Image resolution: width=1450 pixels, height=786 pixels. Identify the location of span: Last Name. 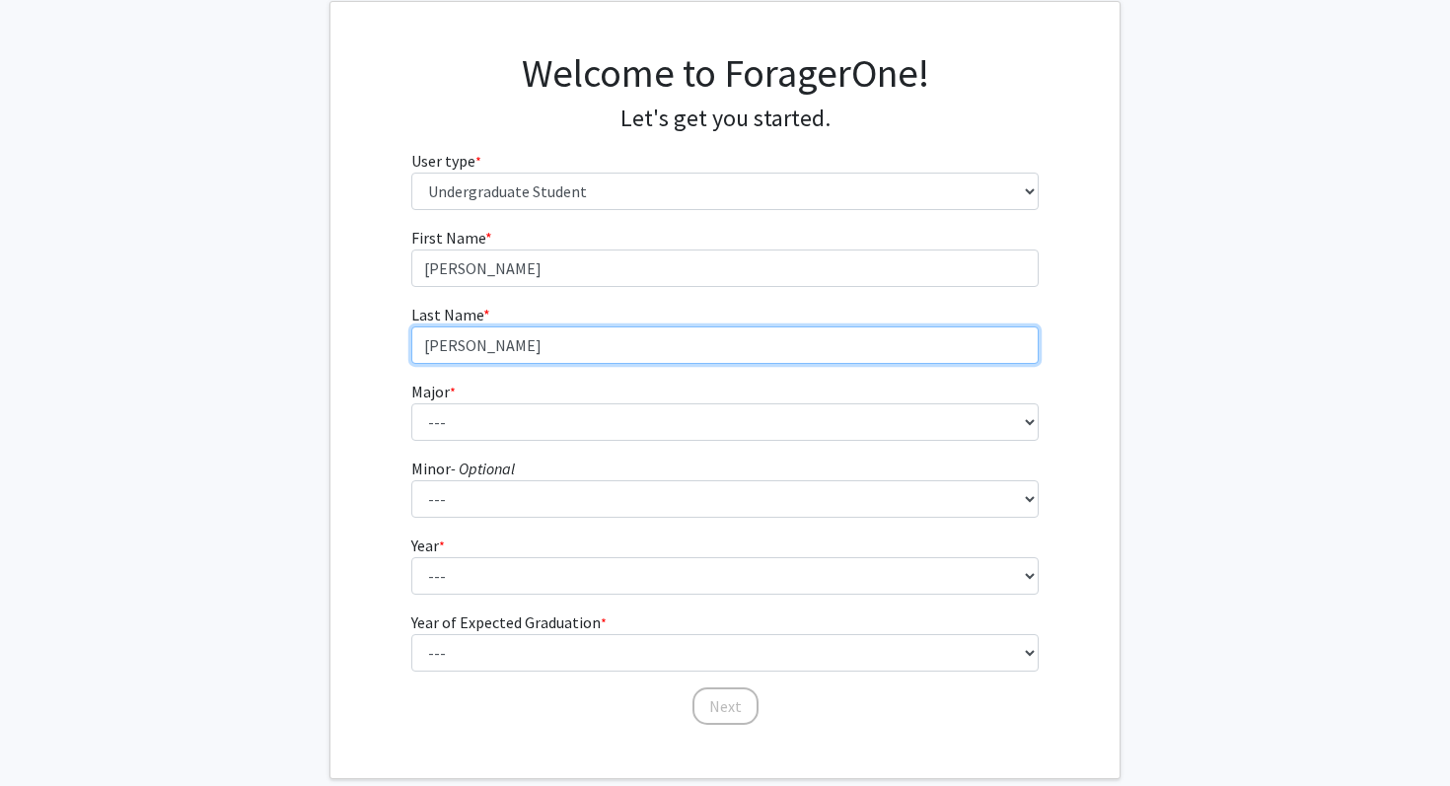
(447, 315).